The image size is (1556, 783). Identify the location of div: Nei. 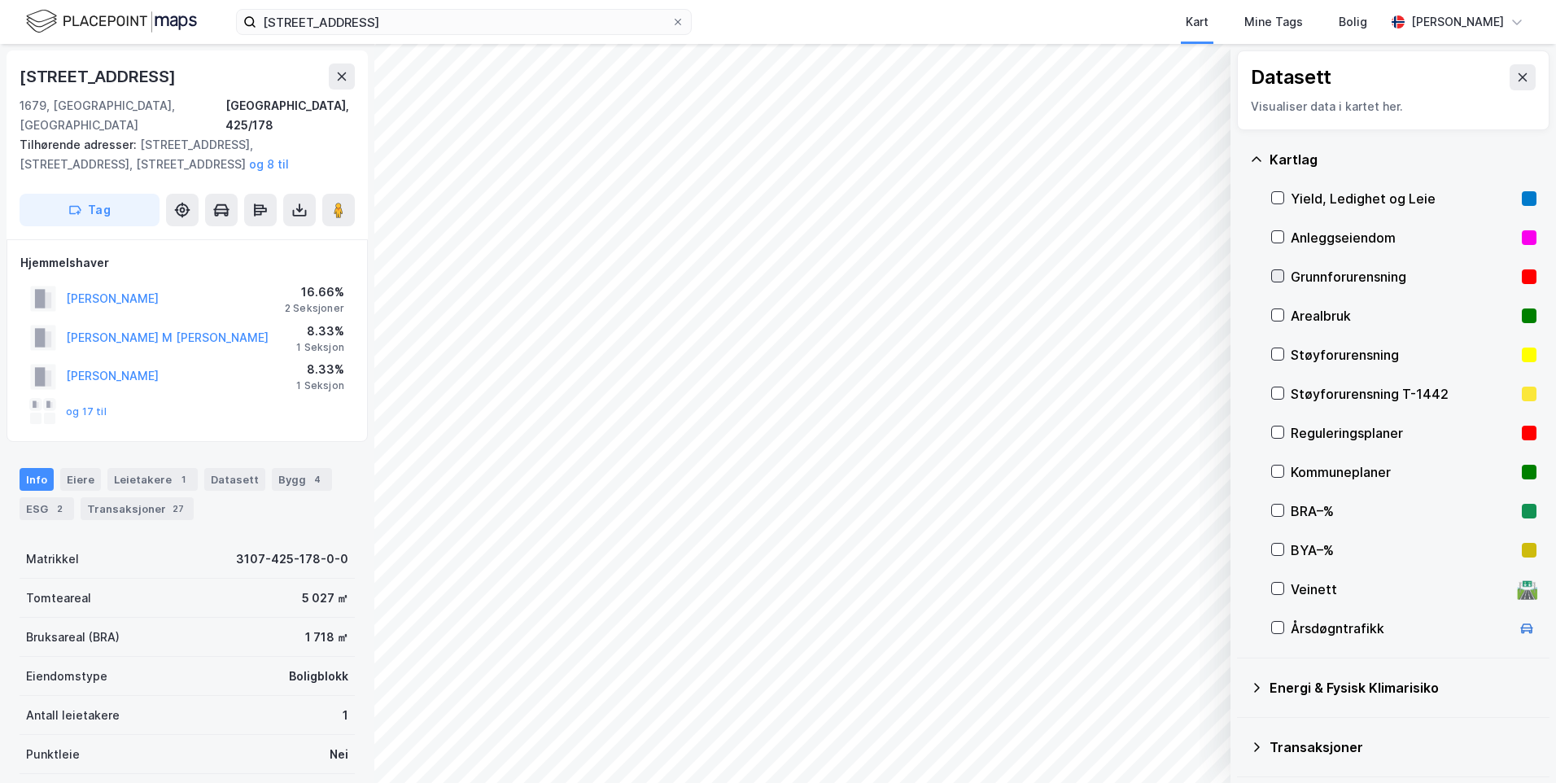
(339, 755).